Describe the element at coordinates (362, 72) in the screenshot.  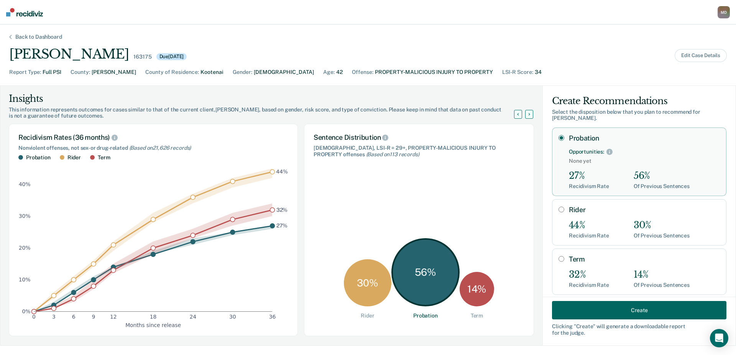
I see `div: Offense :` at that location.